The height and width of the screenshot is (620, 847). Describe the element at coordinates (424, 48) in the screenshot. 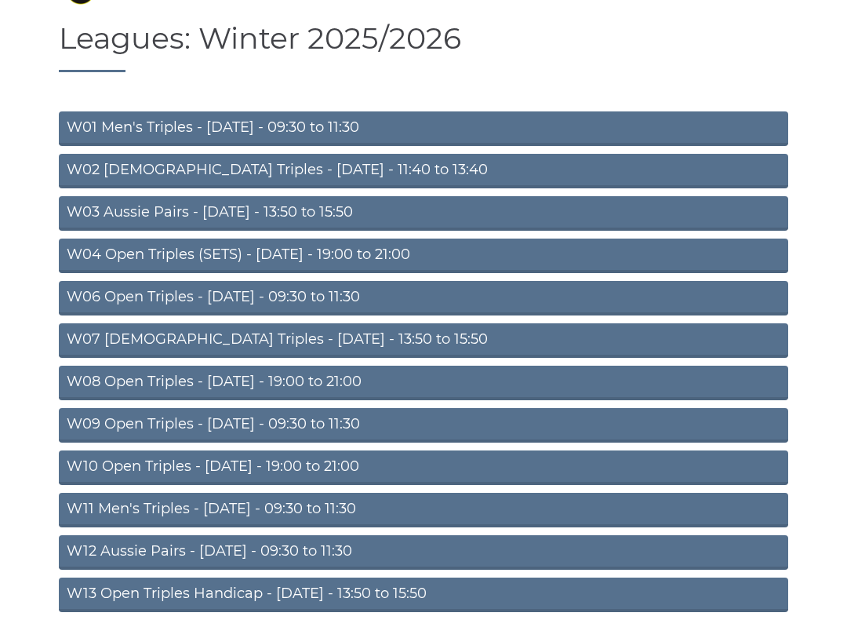

I see `h1: Leagues: Winter 2025/2026` at that location.